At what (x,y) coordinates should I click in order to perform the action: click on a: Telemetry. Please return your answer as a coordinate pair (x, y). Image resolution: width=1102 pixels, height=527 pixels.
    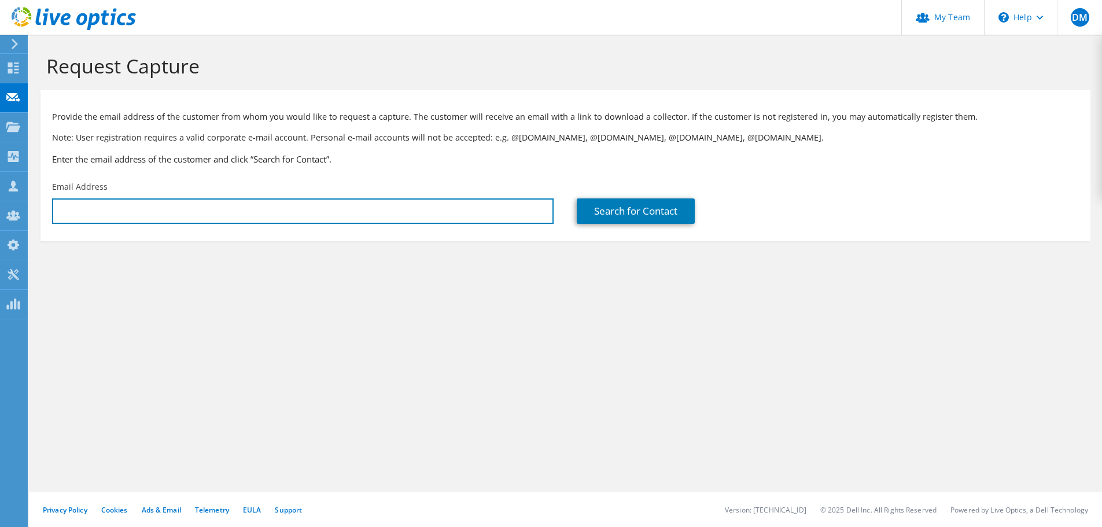
    Looking at the image, I should click on (212, 510).